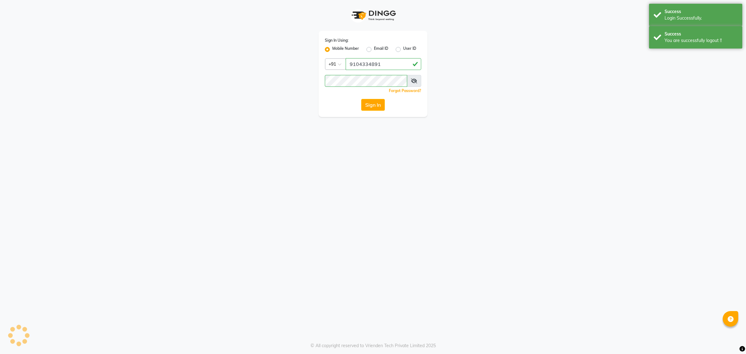  Describe the element at coordinates (410, 49) in the screenshot. I see `label: User ID` at that location.